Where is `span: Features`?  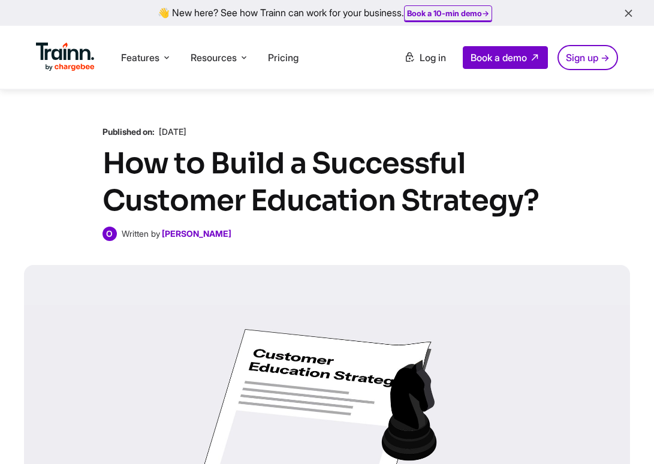
span: Features is located at coordinates (140, 58).